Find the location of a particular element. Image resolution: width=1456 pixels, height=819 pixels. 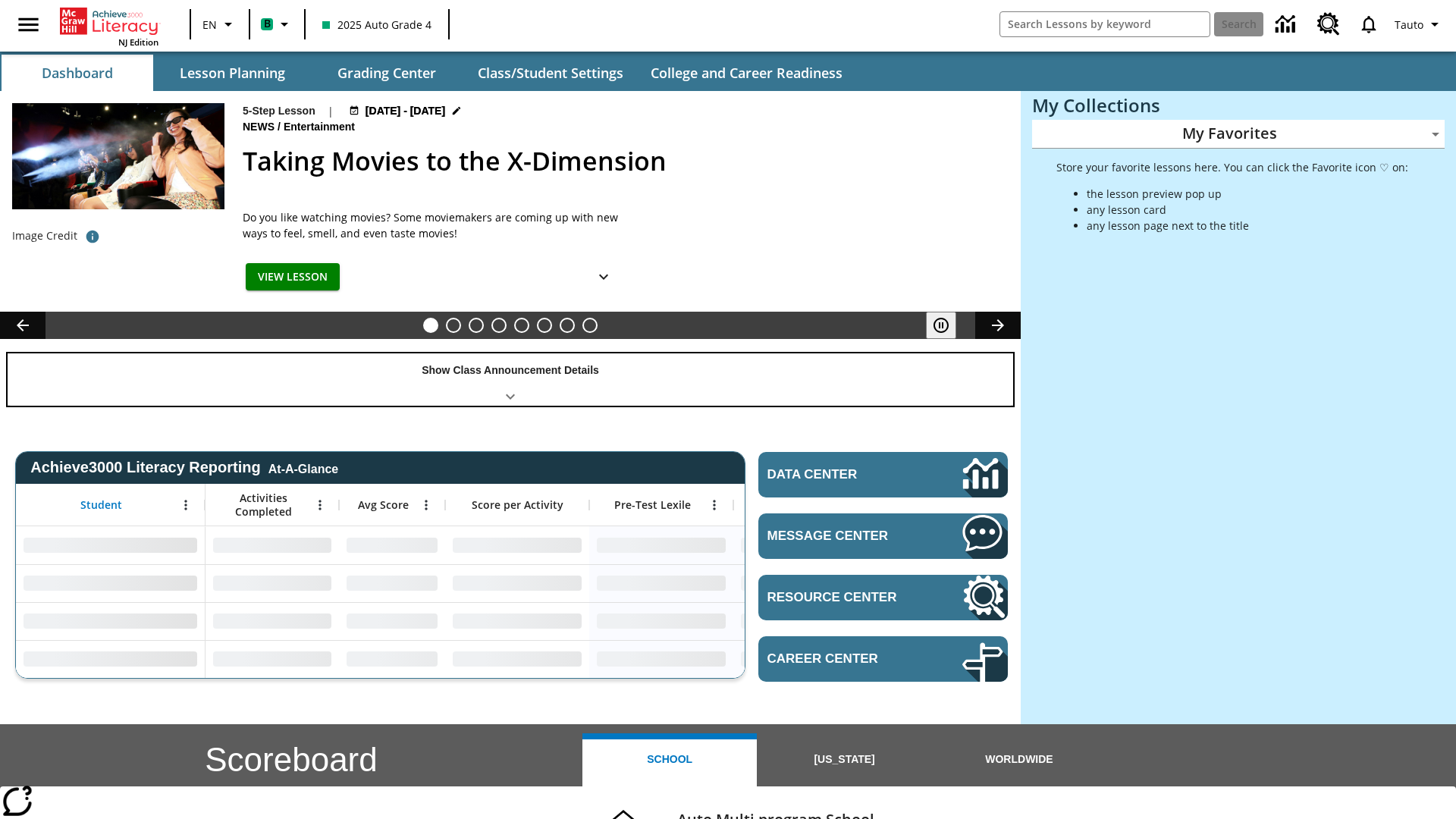

span: Activities Completed is located at coordinates (263, 505).